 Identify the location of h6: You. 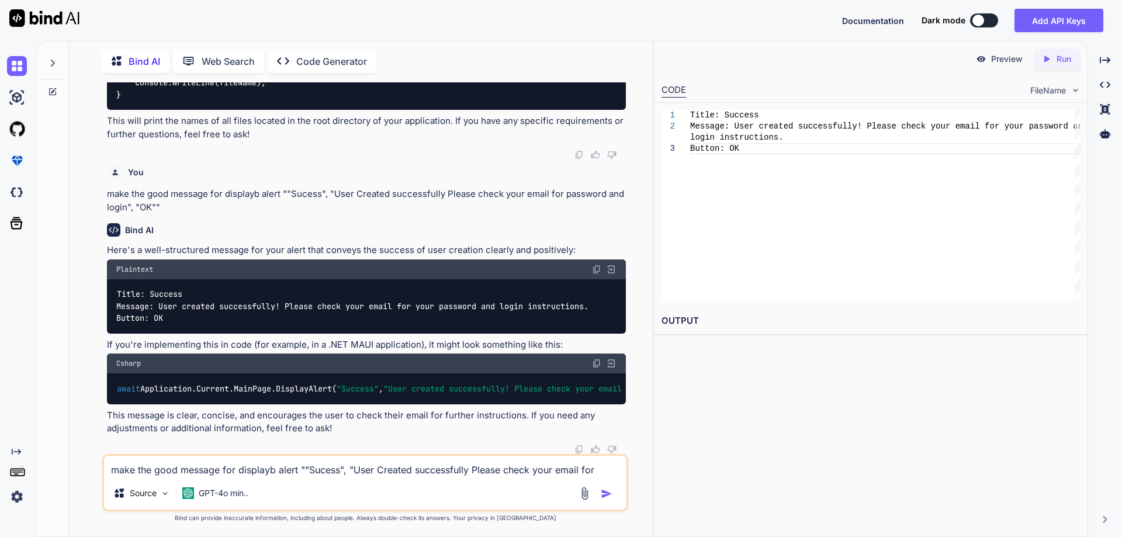
(136, 172).